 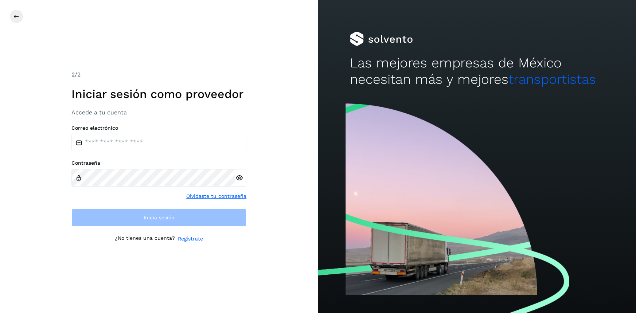 I want to click on label: Correo electrónico, so click(x=159, y=128).